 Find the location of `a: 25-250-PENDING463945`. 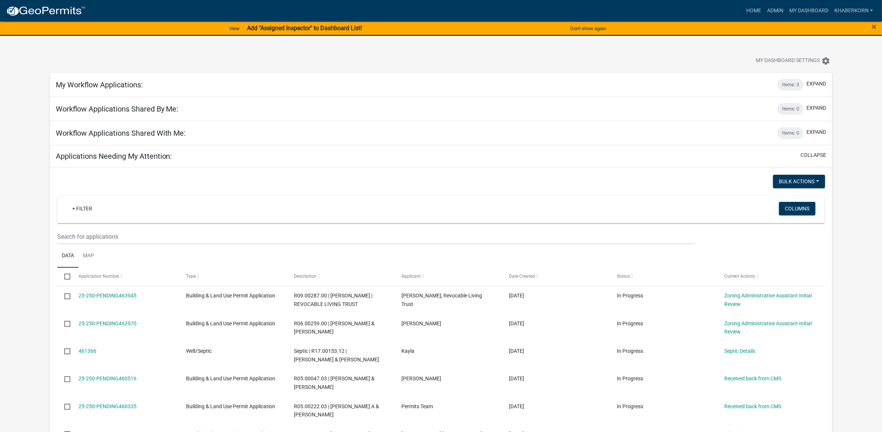

a: 25-250-PENDING463945 is located at coordinates (107, 296).